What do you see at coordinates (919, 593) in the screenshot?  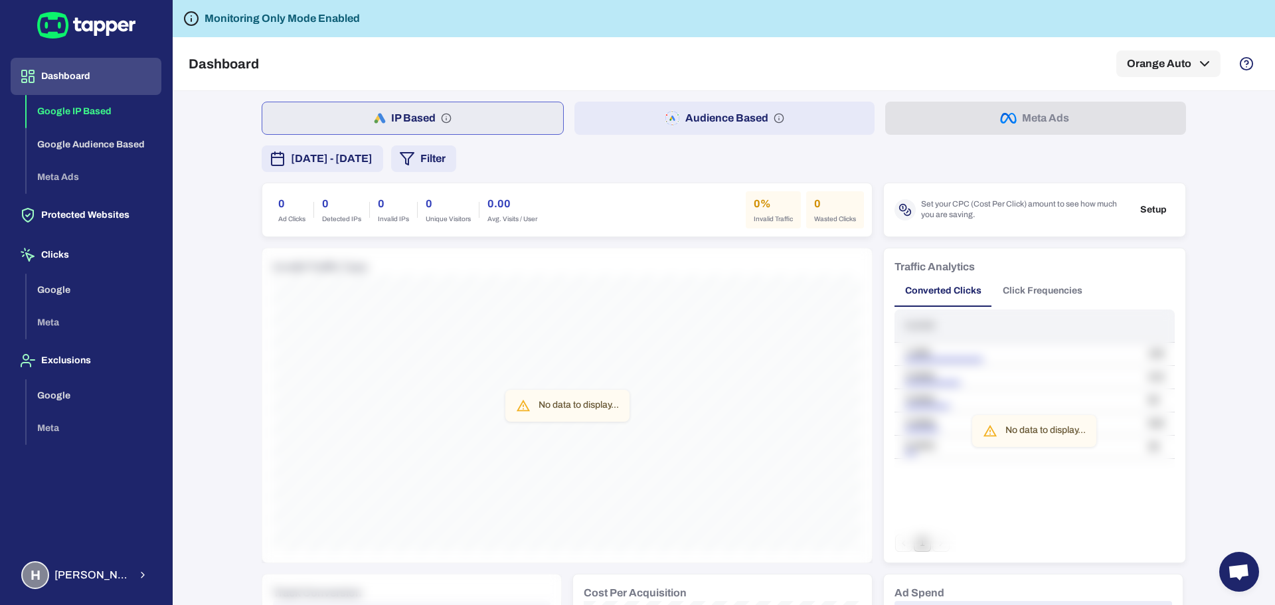 I see `h6: Ad Spend` at bounding box center [919, 593].